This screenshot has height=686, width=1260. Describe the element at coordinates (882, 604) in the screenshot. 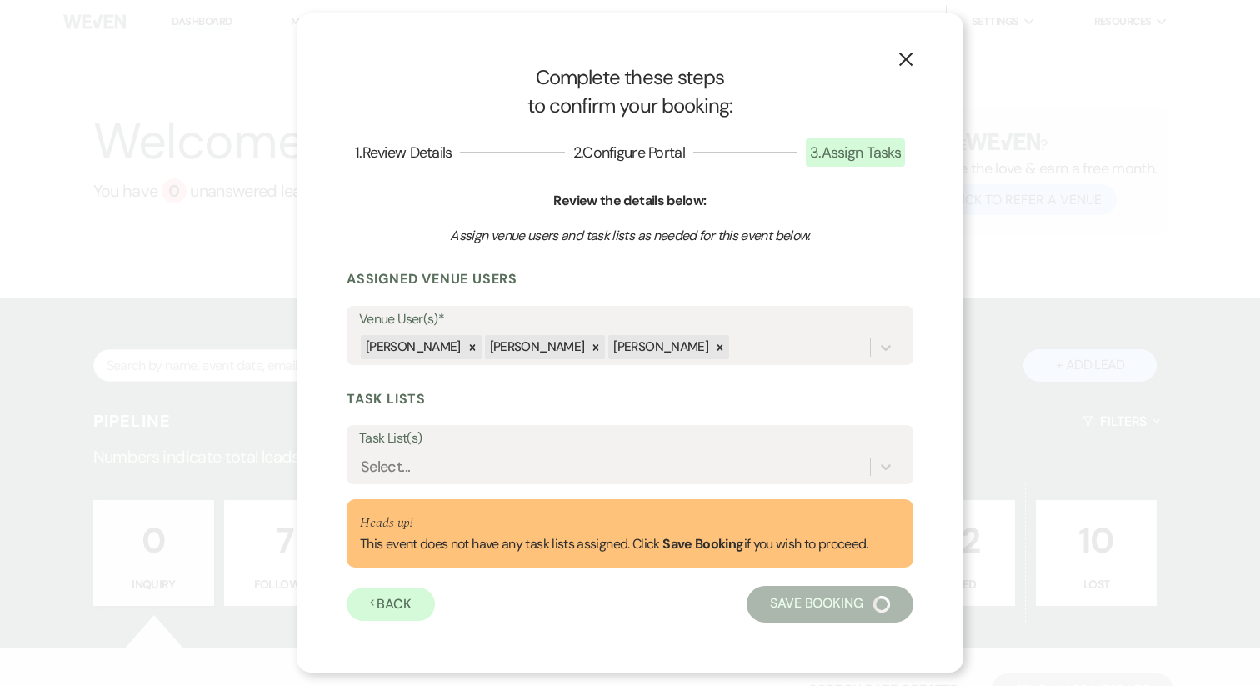

I see `img: loading spinner` at that location.